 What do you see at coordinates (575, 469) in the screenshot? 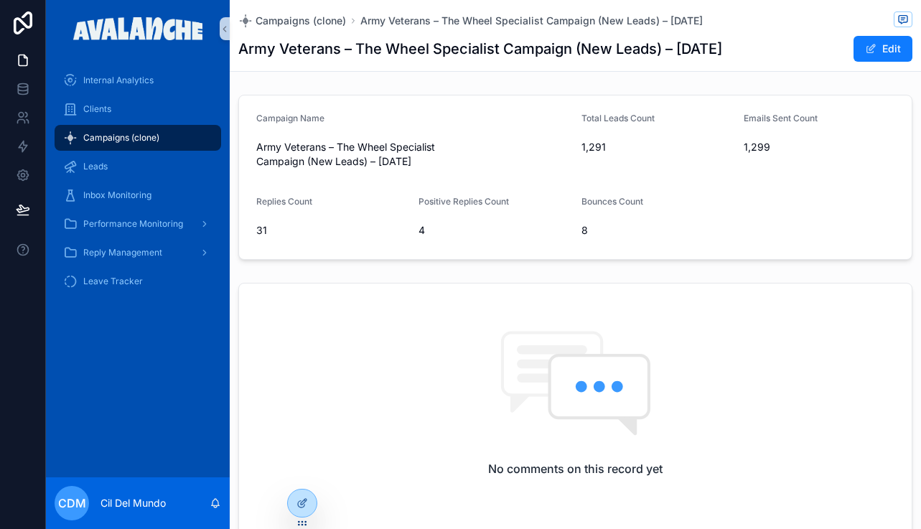
I see `h2: No comments on this record yet` at bounding box center [575, 469].